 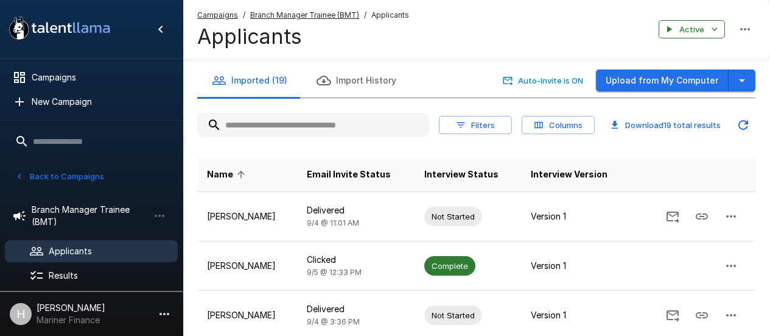 I want to click on span: 9/4 @ 11:01 AM, so click(x=333, y=222).